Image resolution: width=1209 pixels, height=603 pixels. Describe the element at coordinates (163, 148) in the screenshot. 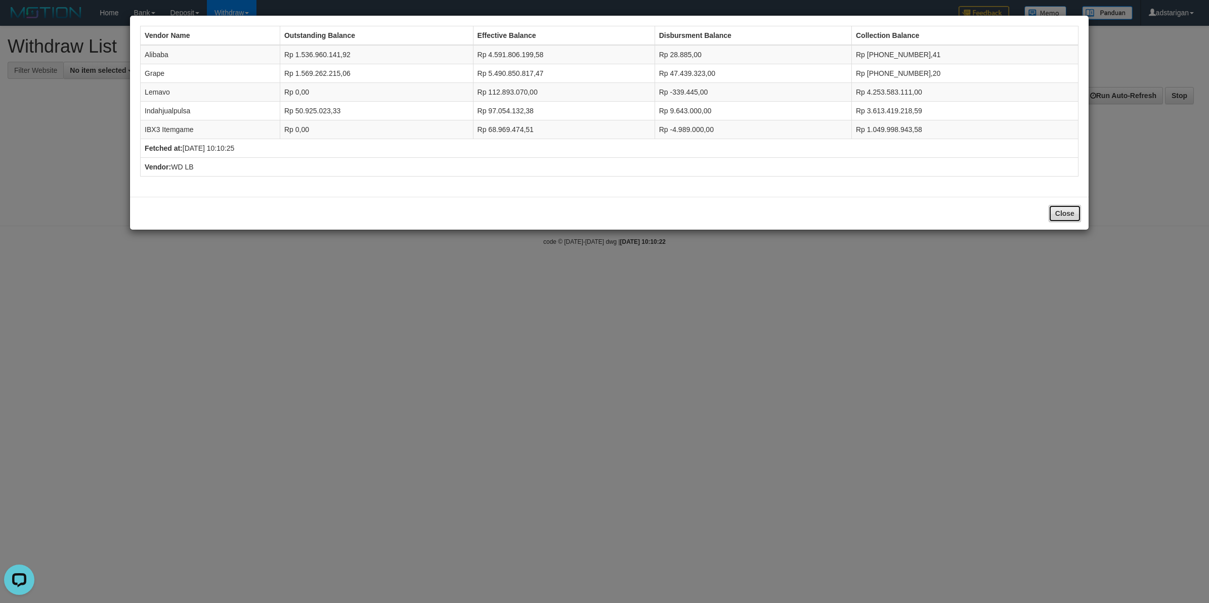

I see `b: Fetched at:` at that location.